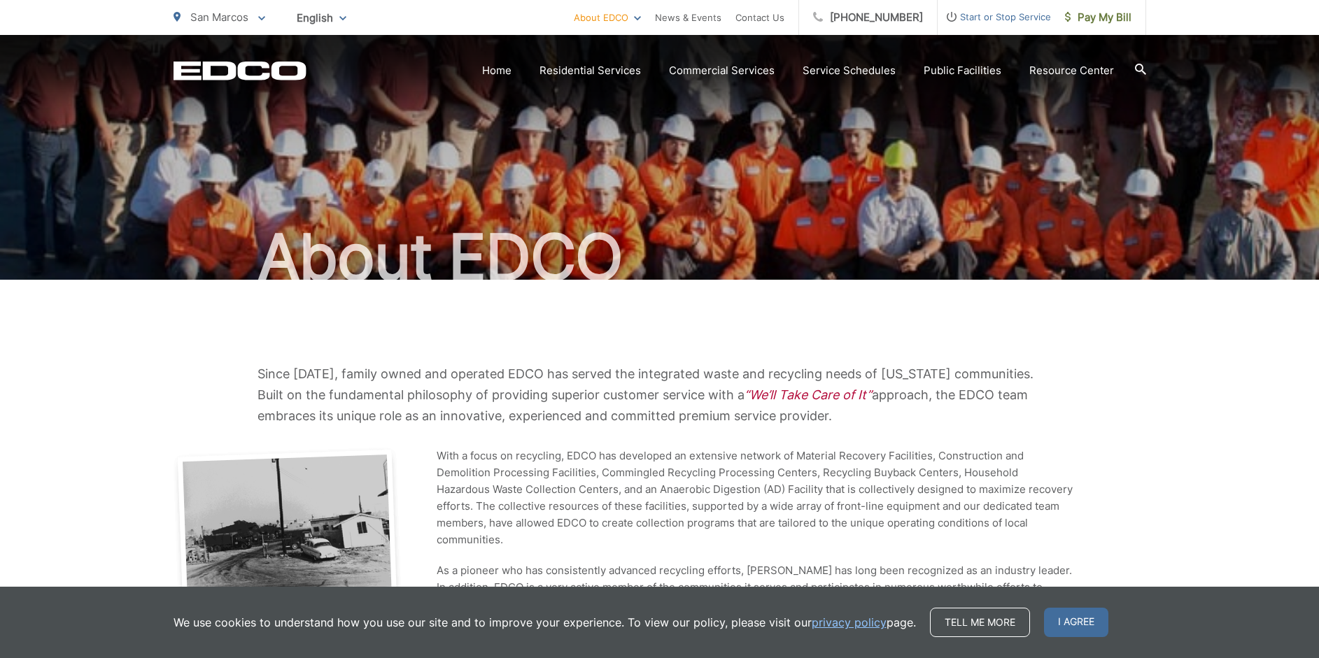  Describe the element at coordinates (849, 71) in the screenshot. I see `a: Service Schedules` at that location.